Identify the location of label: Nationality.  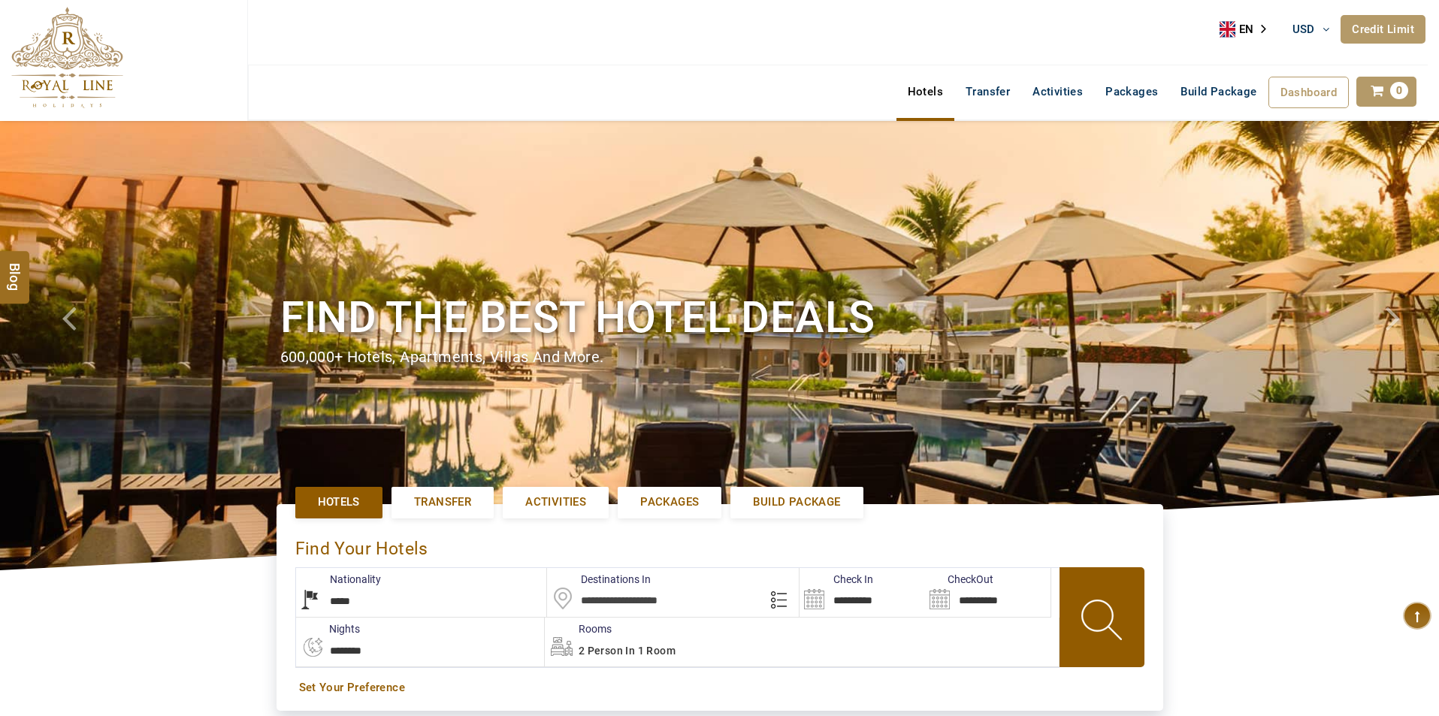
(338, 579).